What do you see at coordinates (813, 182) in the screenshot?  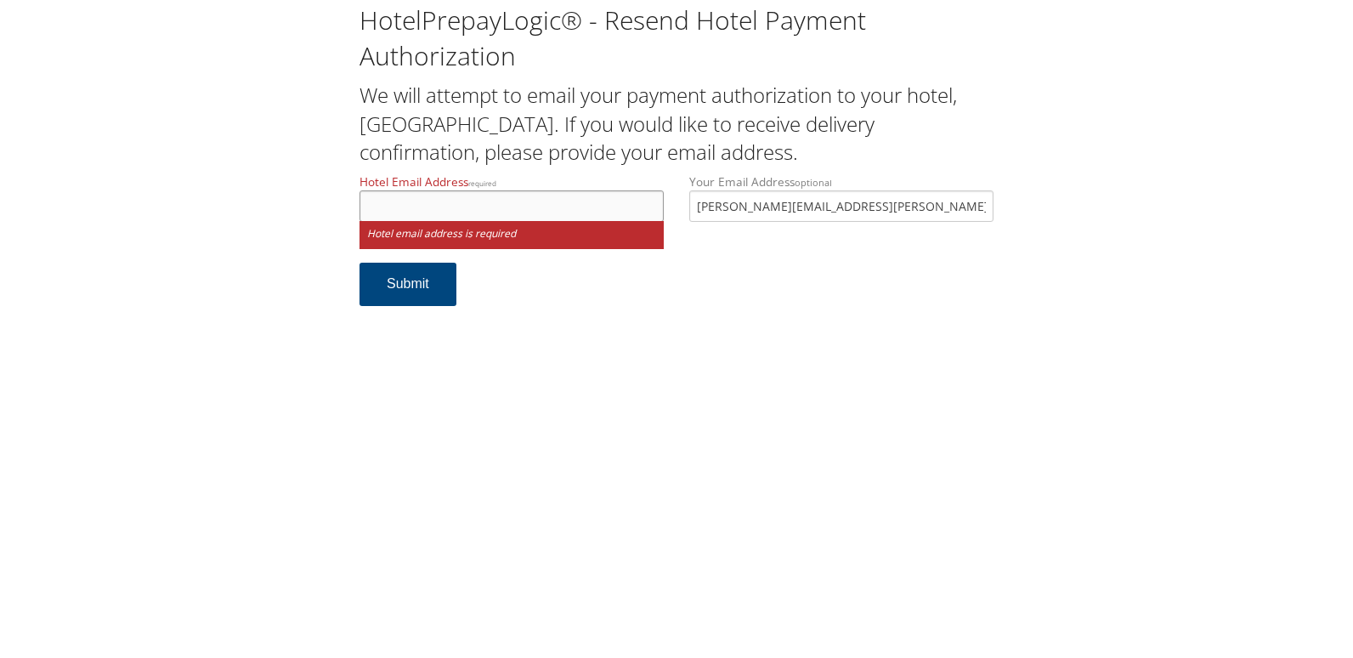 I see `small: optional` at bounding box center [813, 182].